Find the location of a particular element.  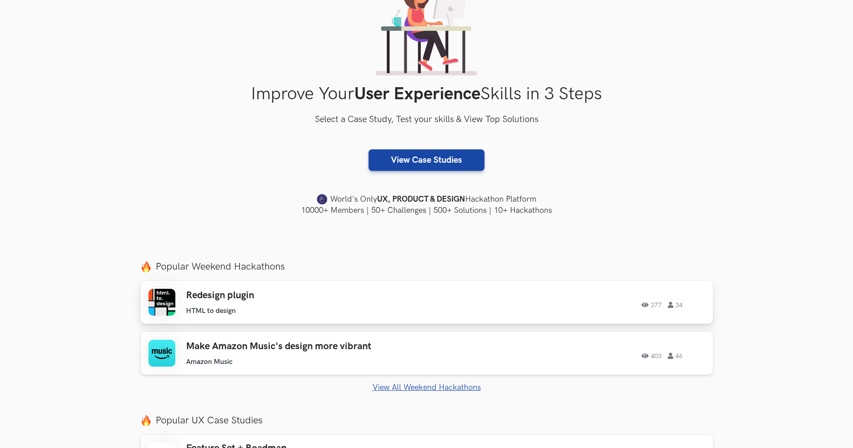

strong: UX, PRODUCT & DESIGN is located at coordinates (421, 199).